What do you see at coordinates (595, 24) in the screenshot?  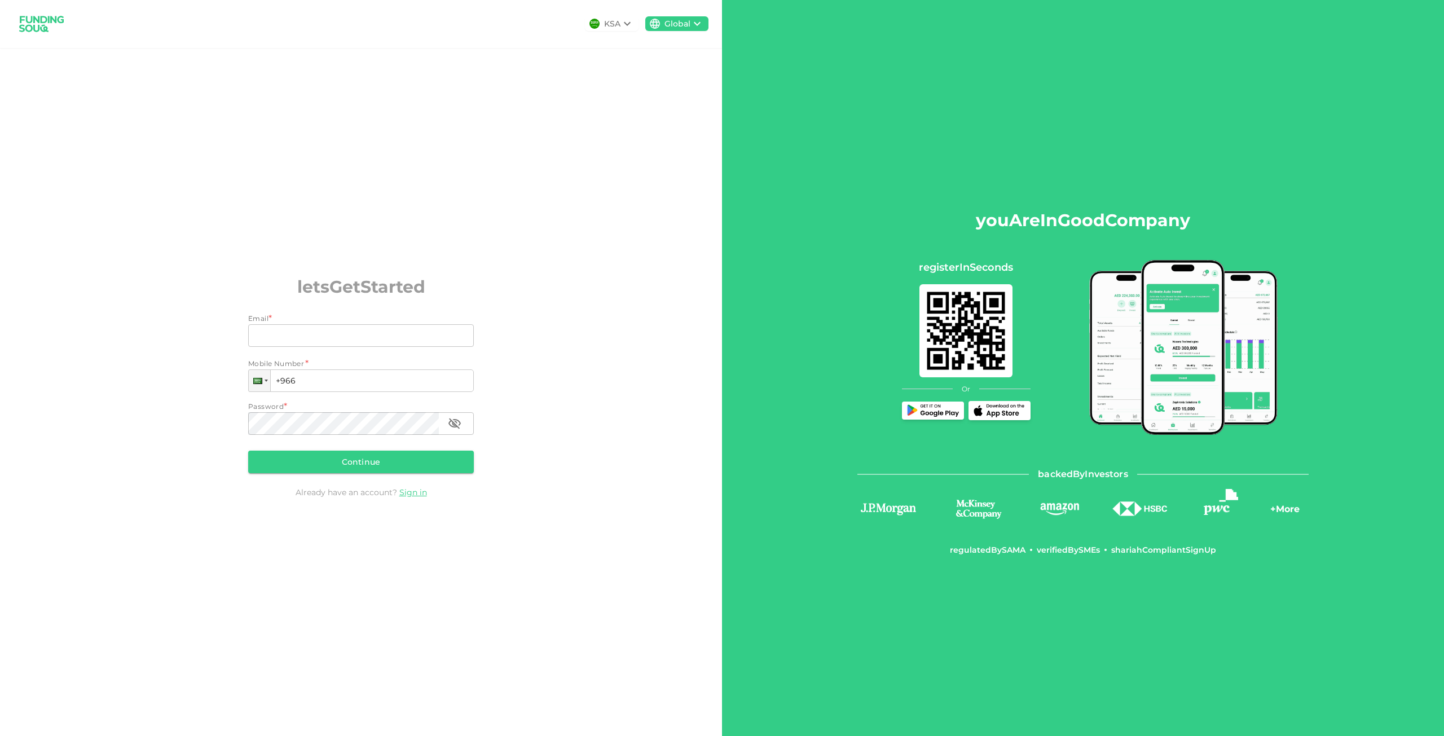 I see `img: flag-sa.b9a346574cdc8950dd34b50780441f57.svg` at bounding box center [595, 24].